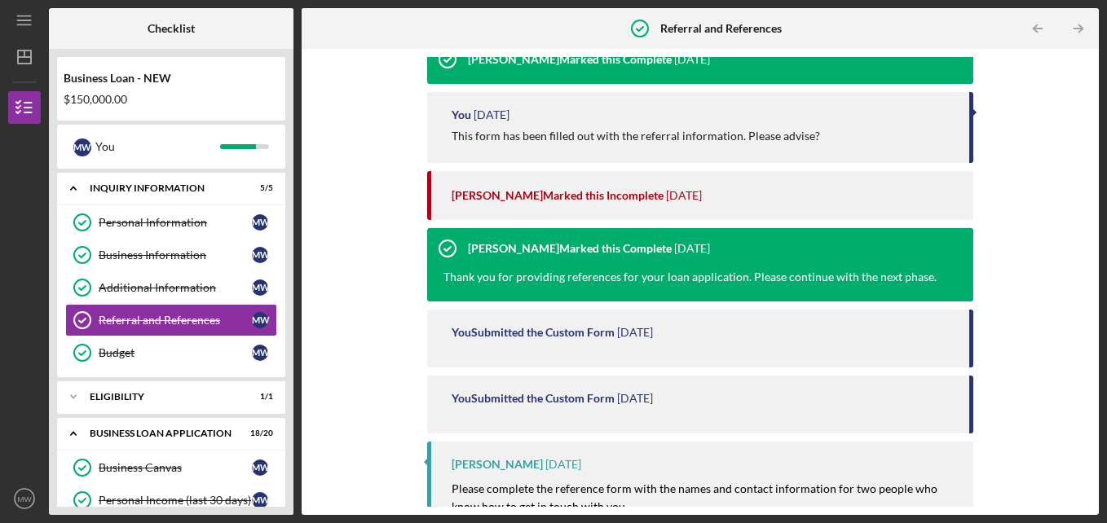 This screenshot has height=523, width=1107. What do you see at coordinates (636, 136) in the screenshot?
I see `div: This form has been filled out with the referral information. Please advise?` at bounding box center [636, 136].